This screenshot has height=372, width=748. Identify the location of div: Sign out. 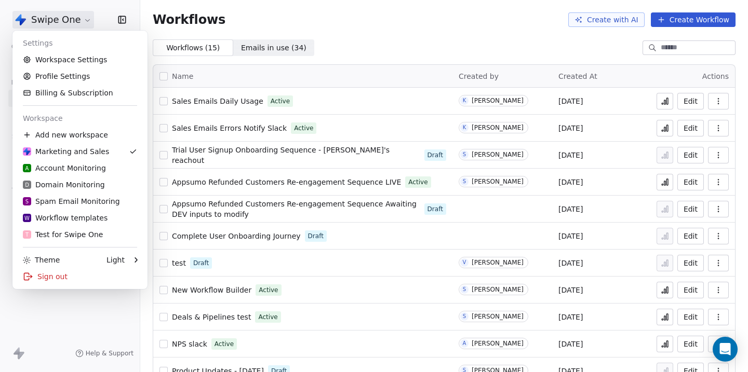
(80, 277).